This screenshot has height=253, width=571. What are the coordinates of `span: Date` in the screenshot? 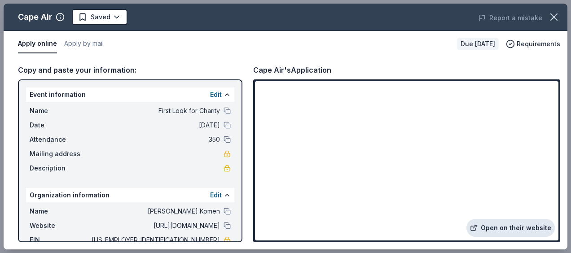 It's located at (60, 125).